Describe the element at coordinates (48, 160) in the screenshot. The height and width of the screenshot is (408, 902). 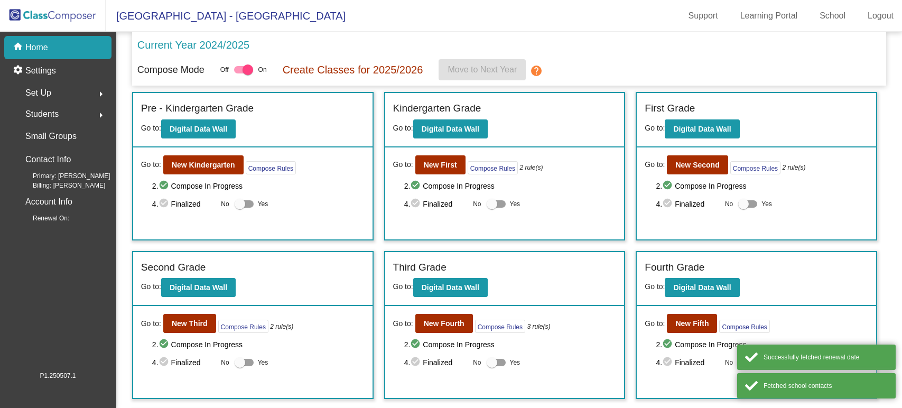
I see `p: Contact Info` at that location.